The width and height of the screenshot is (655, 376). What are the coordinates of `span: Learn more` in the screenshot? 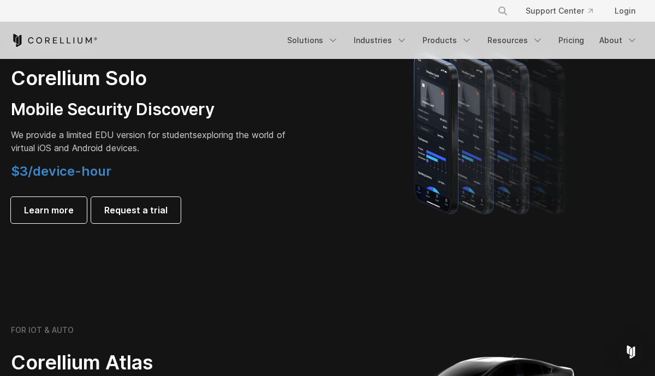 It's located at (49, 210).